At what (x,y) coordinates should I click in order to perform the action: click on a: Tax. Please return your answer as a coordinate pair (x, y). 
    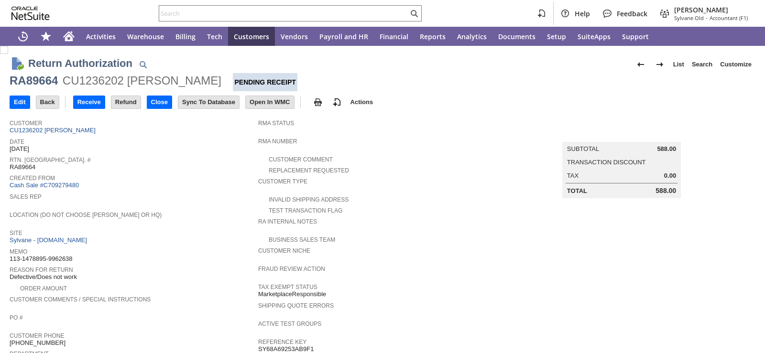
    Looking at the image, I should click on (573, 175).